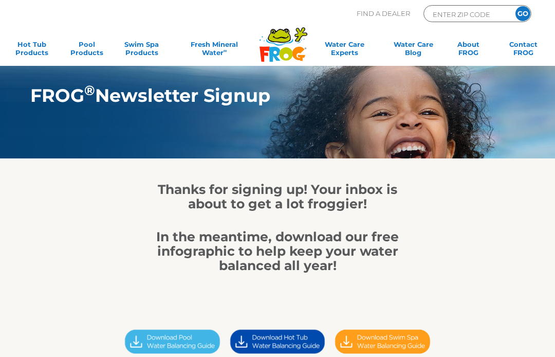  Describe the element at coordinates (214, 50) in the screenshot. I see `a: Fresh MineralWater∞` at that location.